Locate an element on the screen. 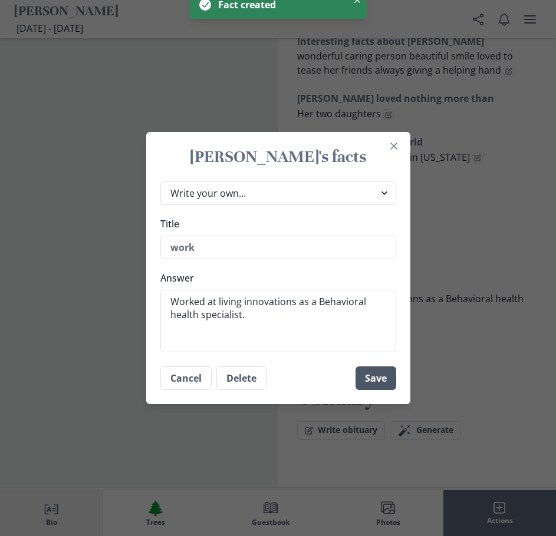 The width and height of the screenshot is (556, 536). button: Delete is located at coordinates (241, 378).